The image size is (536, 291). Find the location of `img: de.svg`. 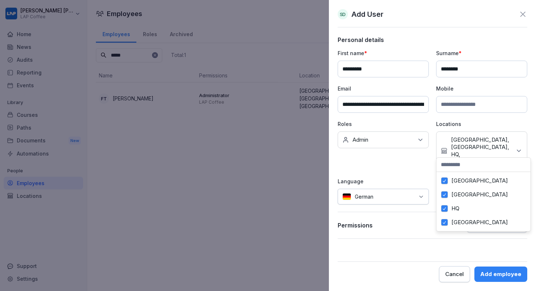

img: de.svg is located at coordinates (347, 196).